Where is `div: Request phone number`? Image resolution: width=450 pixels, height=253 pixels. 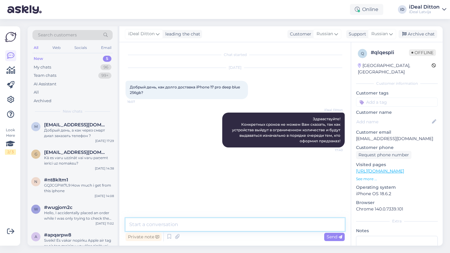 div: Request phone number is located at coordinates (384, 155).